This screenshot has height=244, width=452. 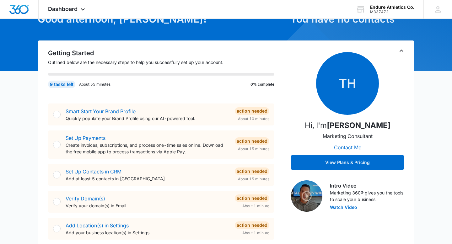 I want to click on a: Smart Start Your Brand Profile, so click(x=100, y=111).